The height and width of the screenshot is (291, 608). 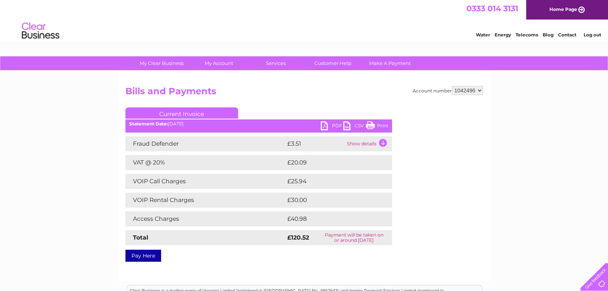 What do you see at coordinates (205, 163) in the screenshot?
I see `td: VAT @ 20%` at bounding box center [205, 163].